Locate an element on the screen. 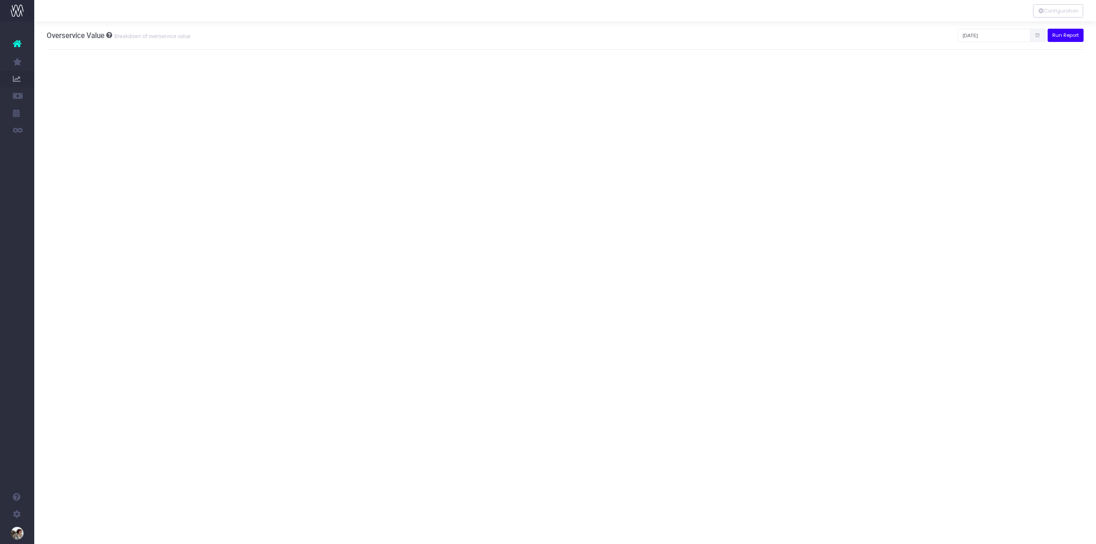 This screenshot has height=544, width=1096. small: Breakdown of overservice value is located at coordinates (151, 36).